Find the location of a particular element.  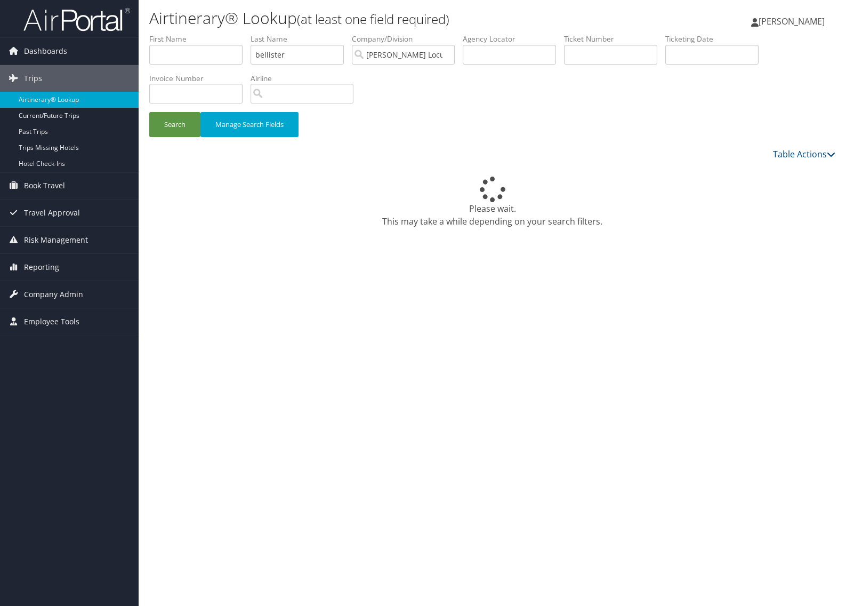

span: Trips is located at coordinates (33, 78).